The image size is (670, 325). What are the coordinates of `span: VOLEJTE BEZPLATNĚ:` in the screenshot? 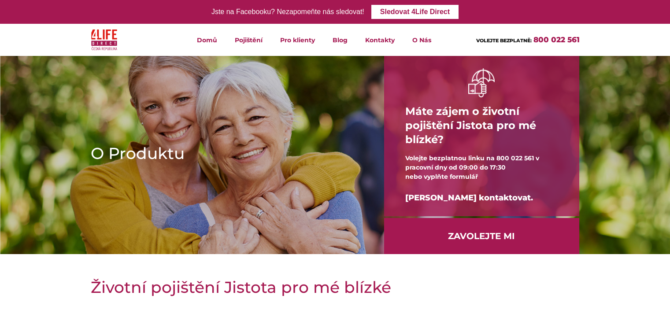 It's located at (504, 41).